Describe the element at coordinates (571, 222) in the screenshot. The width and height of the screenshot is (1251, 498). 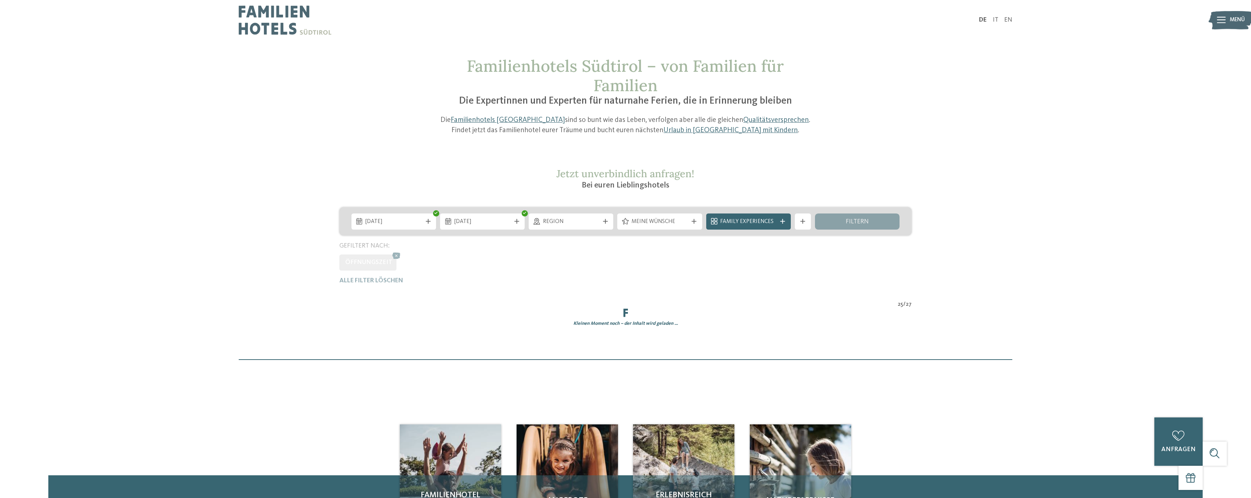
I see `span: Region` at that location.